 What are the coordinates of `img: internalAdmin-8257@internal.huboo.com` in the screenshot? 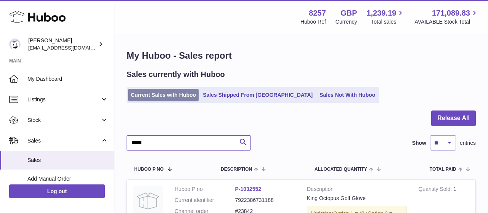 It's located at (15, 44).